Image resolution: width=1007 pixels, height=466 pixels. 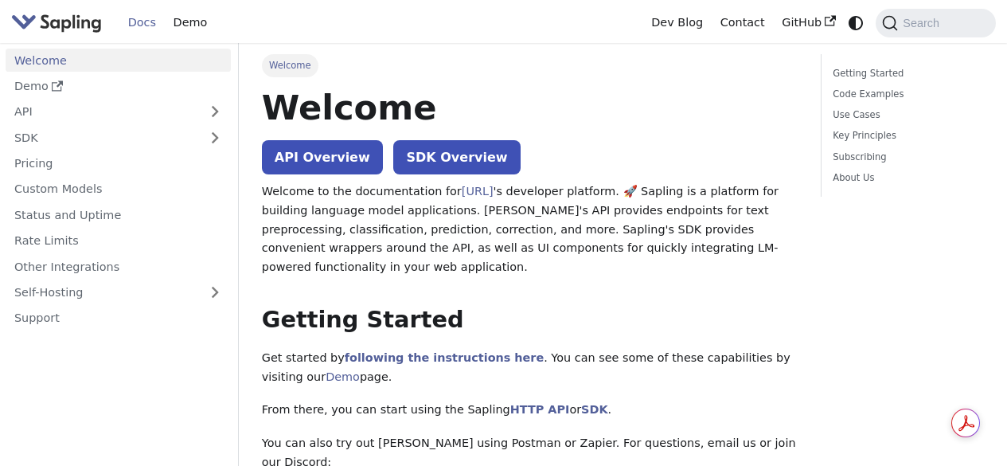 I want to click on a: Key Principles, so click(x=906, y=135).